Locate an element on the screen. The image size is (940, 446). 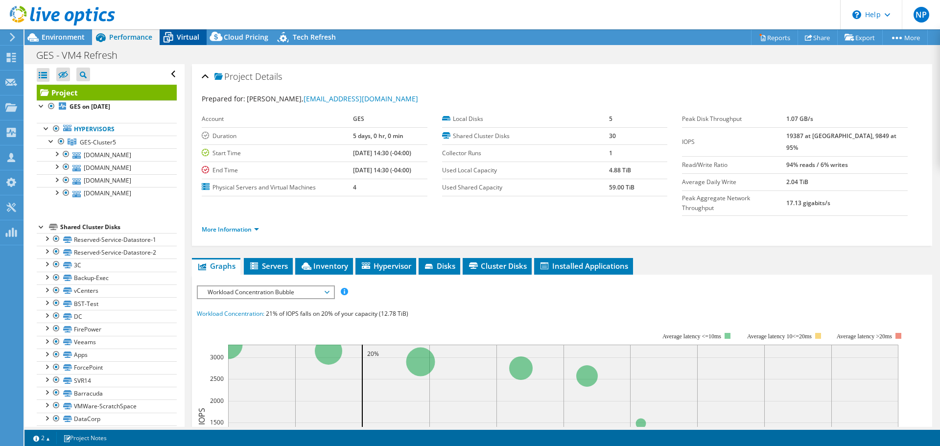
b: 4.88 TiB is located at coordinates (620, 170).